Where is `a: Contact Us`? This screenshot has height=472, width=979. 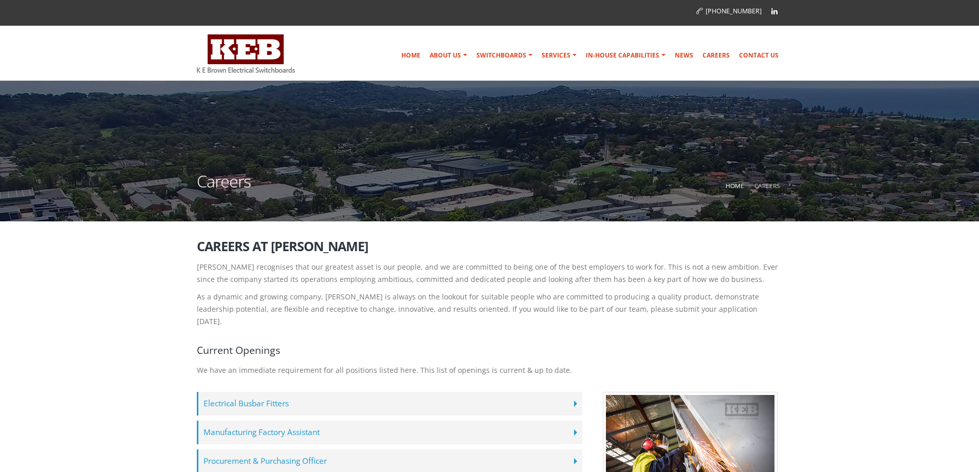 a: Contact Us is located at coordinates (759, 56).